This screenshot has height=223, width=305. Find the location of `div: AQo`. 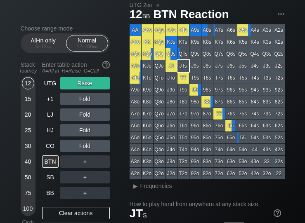

div: AQo is located at coordinates (135, 54).